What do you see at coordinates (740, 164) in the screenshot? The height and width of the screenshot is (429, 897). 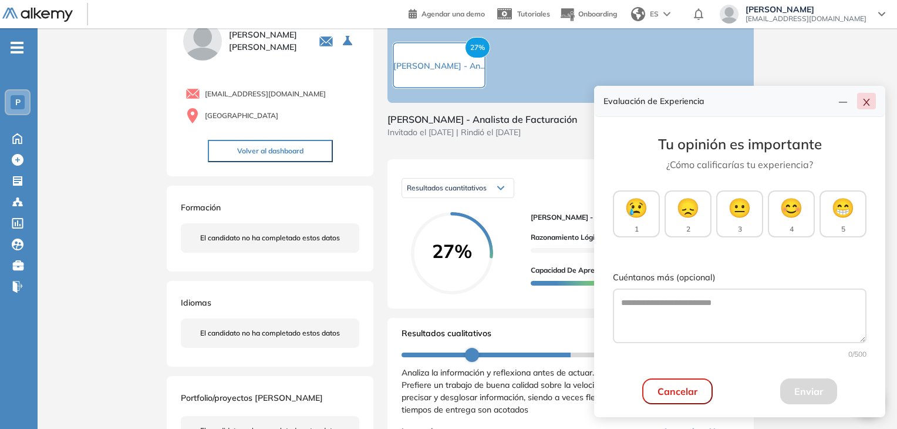 I see `p: ¿Cómo calificarías tu experiencia?` at bounding box center [740, 164].